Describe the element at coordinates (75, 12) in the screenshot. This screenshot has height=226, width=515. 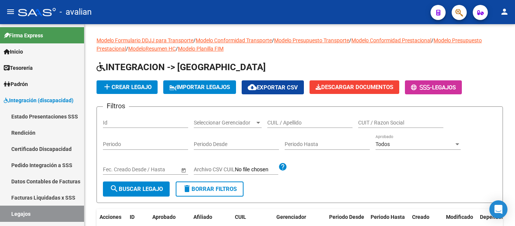
I see `span: - avalian` at that location.